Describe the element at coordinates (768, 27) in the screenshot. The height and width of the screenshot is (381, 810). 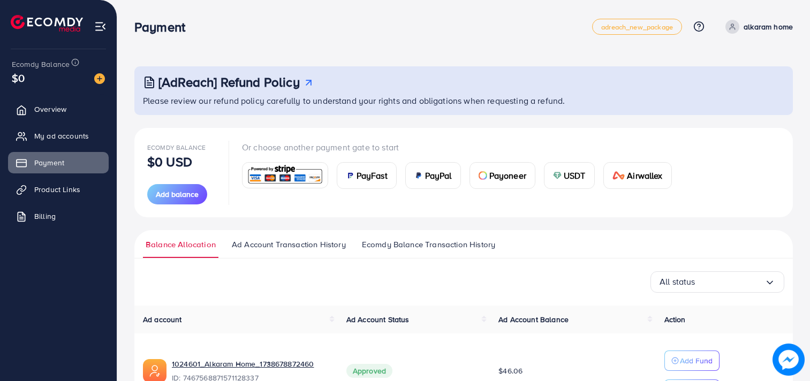
I see `p: alkaram home` at that location.